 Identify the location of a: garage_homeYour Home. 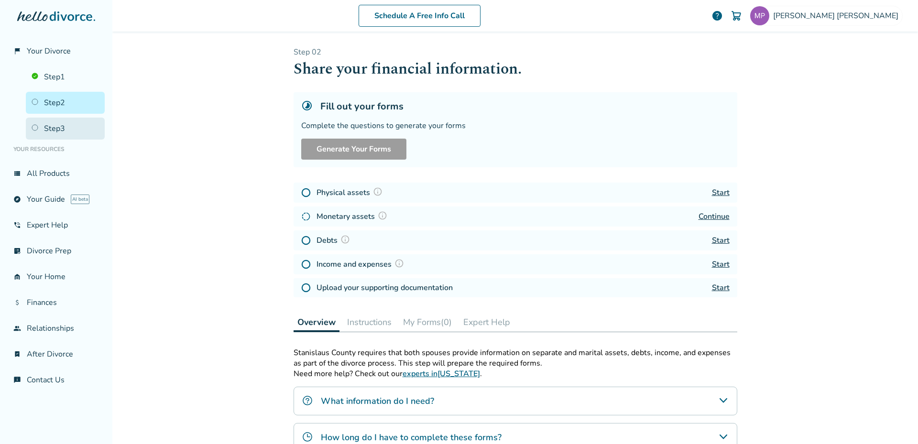
(56, 277).